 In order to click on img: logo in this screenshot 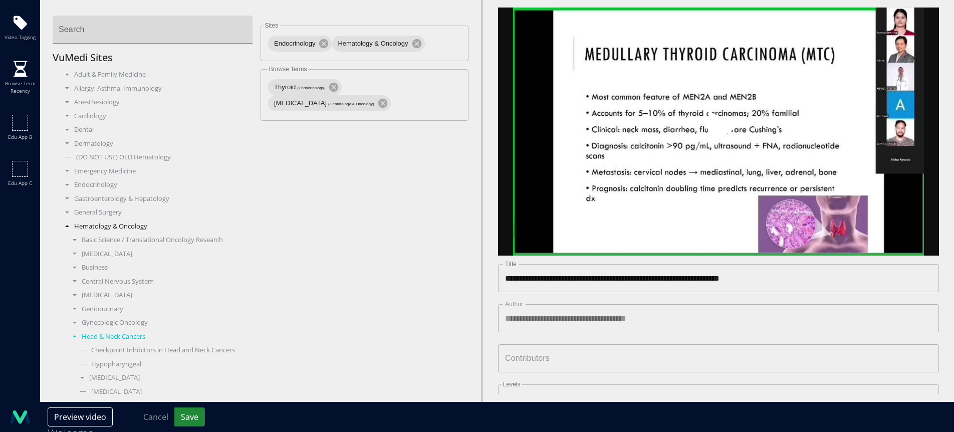, I will do `click(20, 417)`.